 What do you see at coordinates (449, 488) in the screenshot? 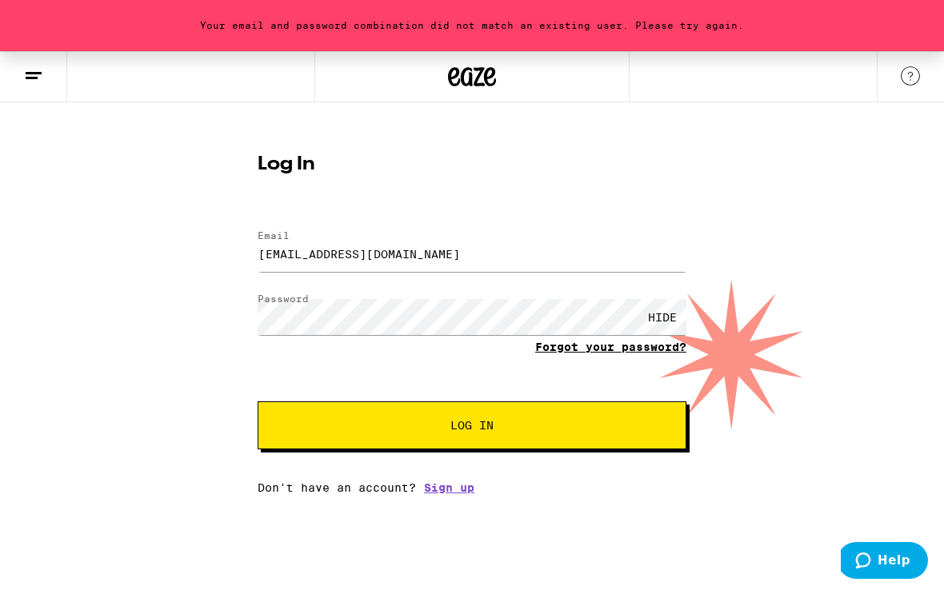
I see `a: Sign up` at bounding box center [449, 488].